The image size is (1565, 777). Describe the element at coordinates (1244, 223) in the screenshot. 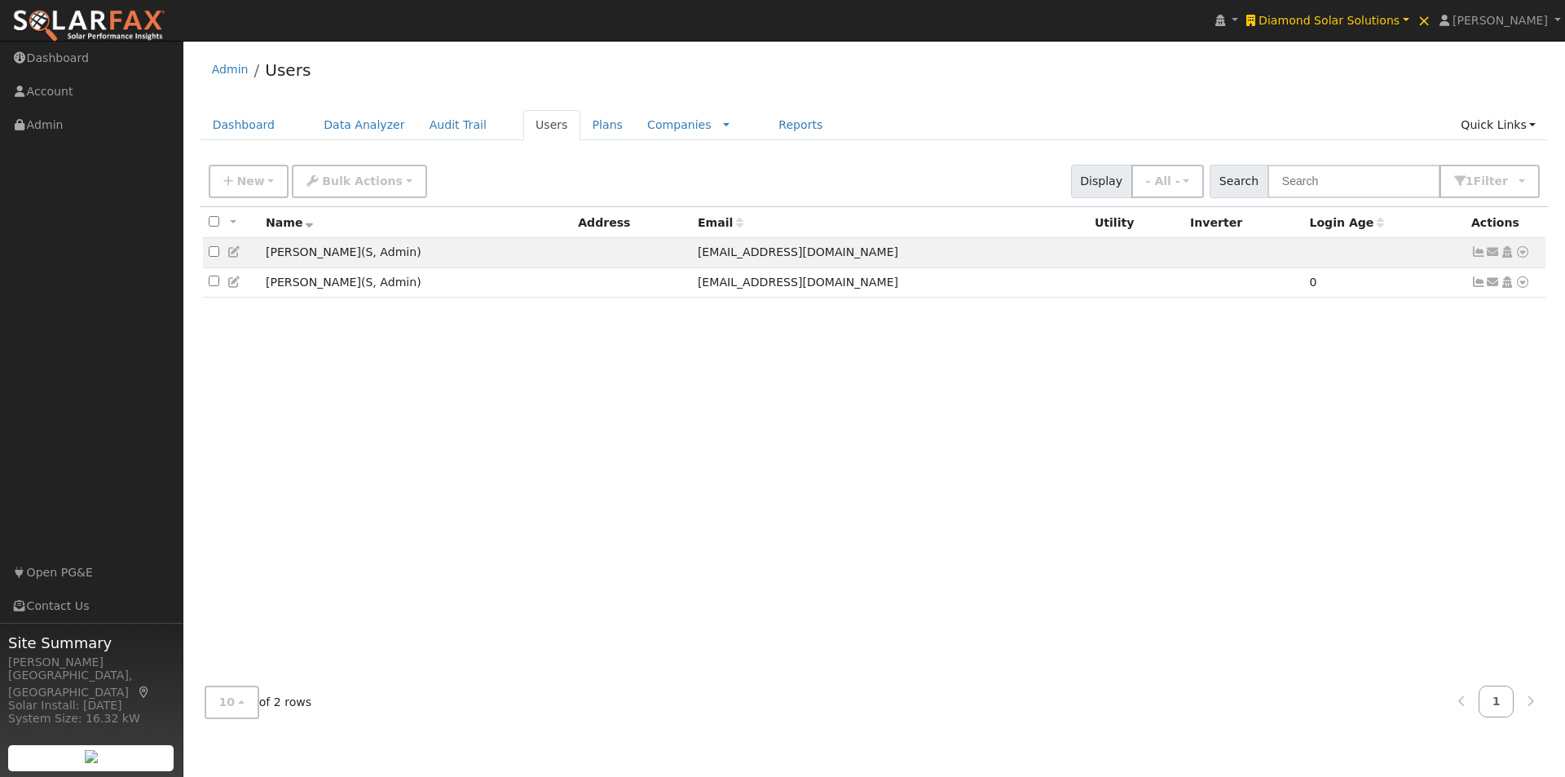

I see `div: Inverter` at that location.